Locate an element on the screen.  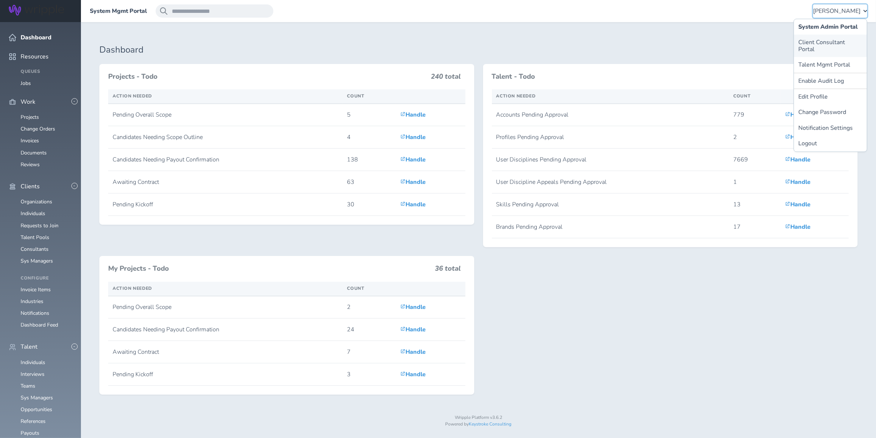
a: Opportunities is located at coordinates (36, 410).